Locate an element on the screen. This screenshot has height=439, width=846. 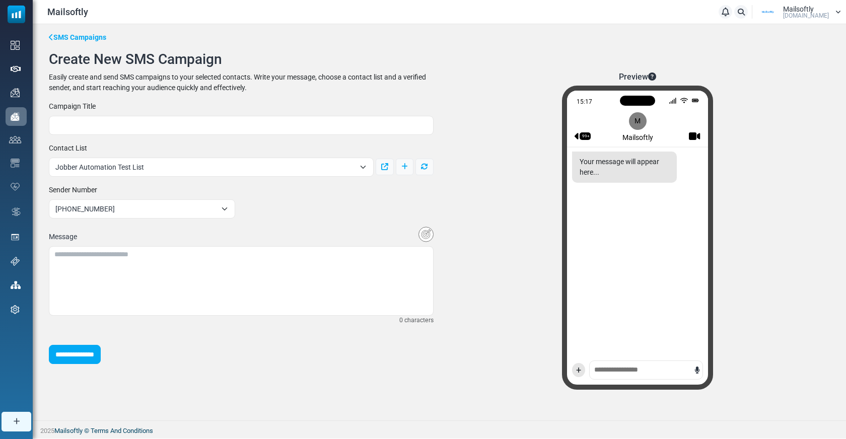
i: This is a visual preview of how your message may appear on a phone. The appearance may vary depen... is located at coordinates (652, 77).